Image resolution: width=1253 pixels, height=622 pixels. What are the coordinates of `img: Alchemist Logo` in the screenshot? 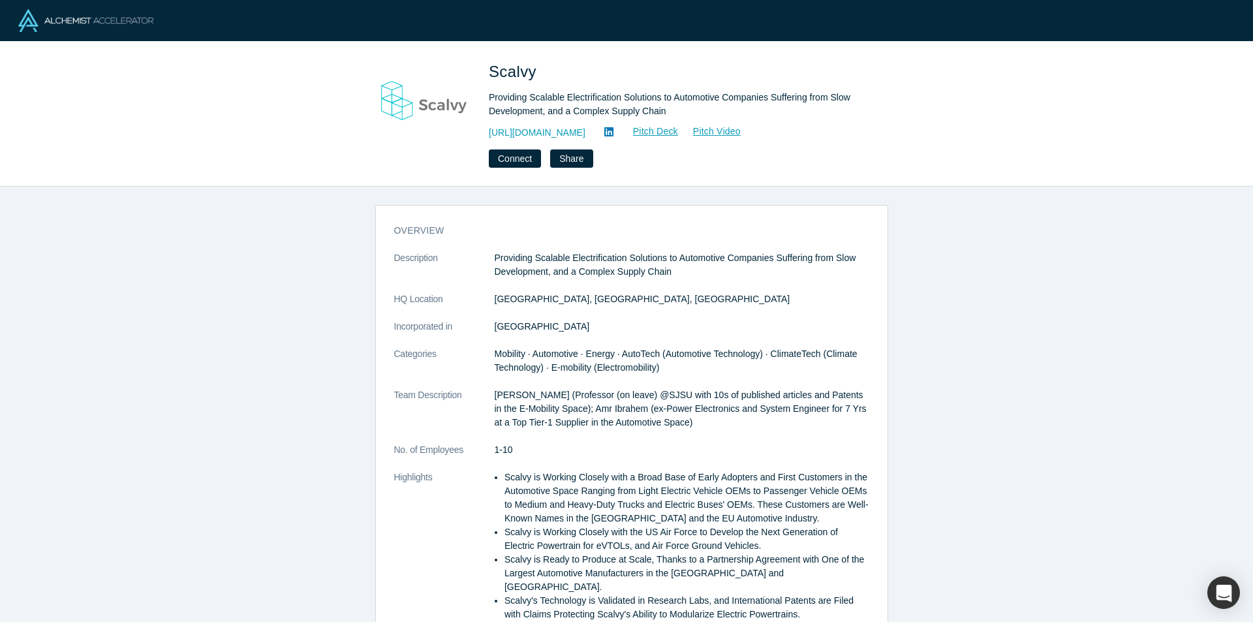 It's located at (85, 20).